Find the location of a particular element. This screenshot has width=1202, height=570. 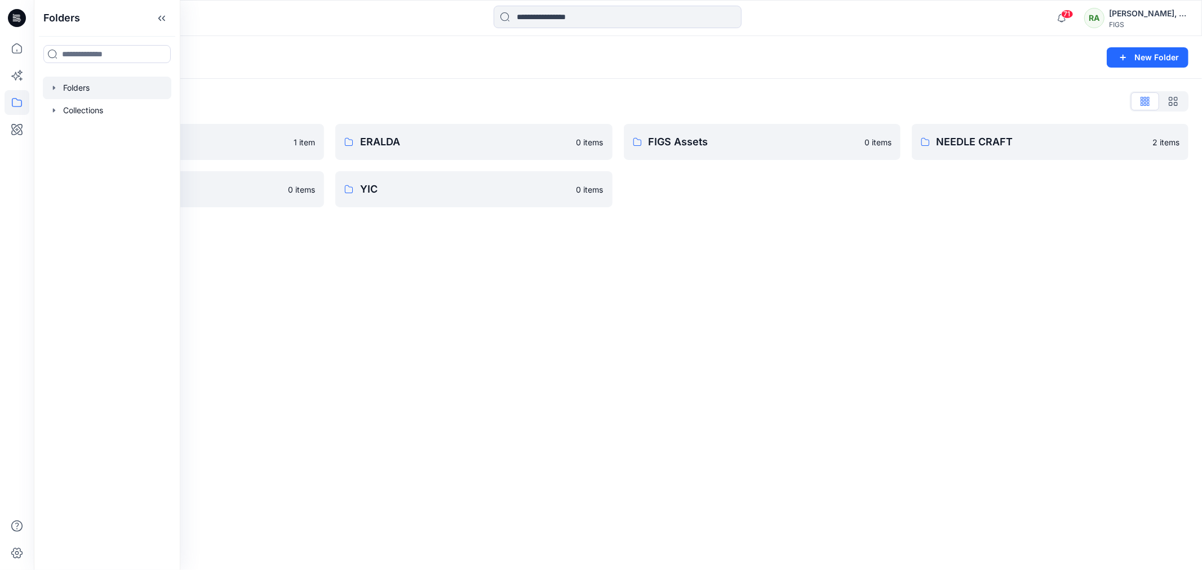

p: NEEDLE CRAFT is located at coordinates (1040, 142).